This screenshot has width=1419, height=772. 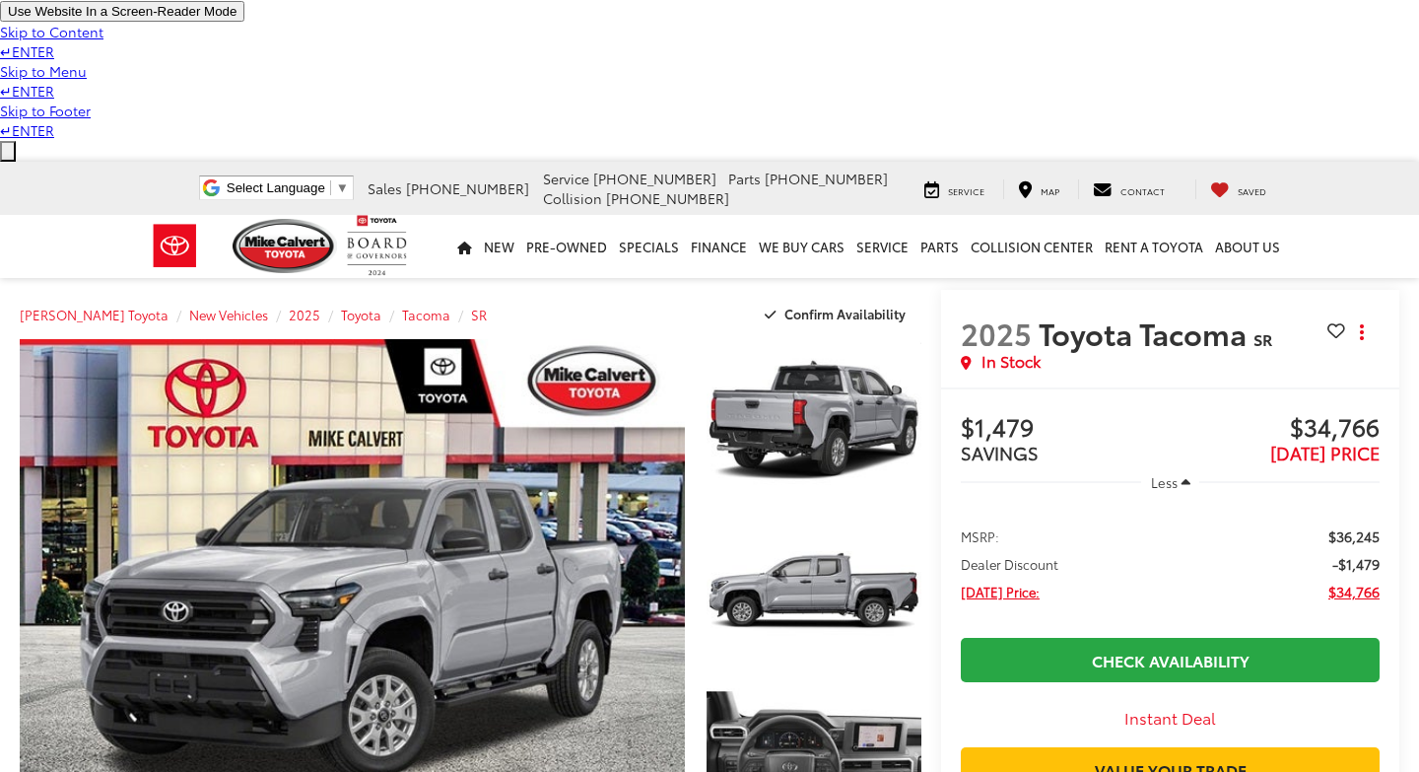 What do you see at coordinates (845, 313) in the screenshot?
I see `span: Confirm Availability` at bounding box center [845, 313].